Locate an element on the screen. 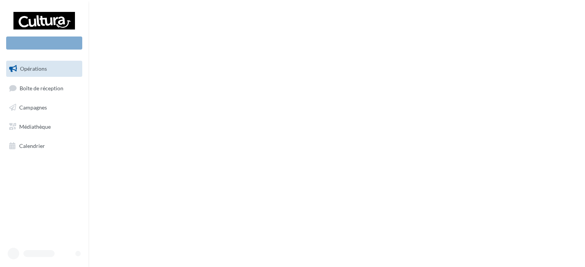 This screenshot has width=585, height=267. span: Médiathèque is located at coordinates (35, 126).